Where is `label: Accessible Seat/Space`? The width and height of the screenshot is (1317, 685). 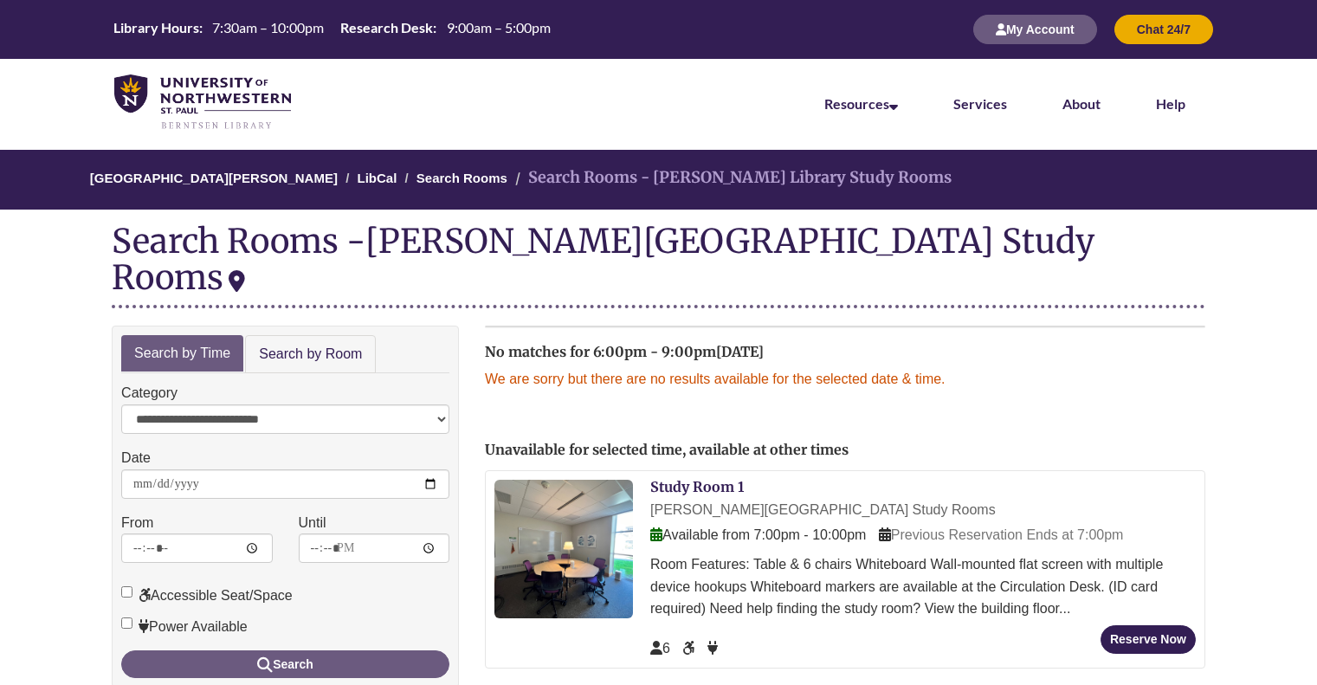 label: Accessible Seat/Space is located at coordinates (207, 596).